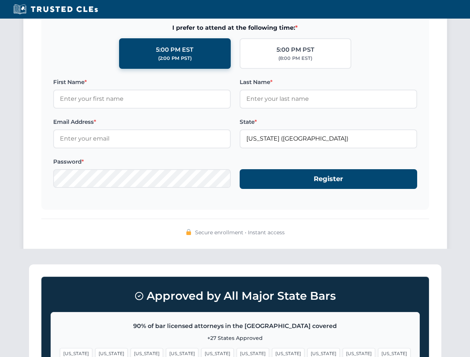 The height and width of the screenshot is (357, 470). Describe the element at coordinates (328, 122) in the screenshot. I see `label: State` at that location.